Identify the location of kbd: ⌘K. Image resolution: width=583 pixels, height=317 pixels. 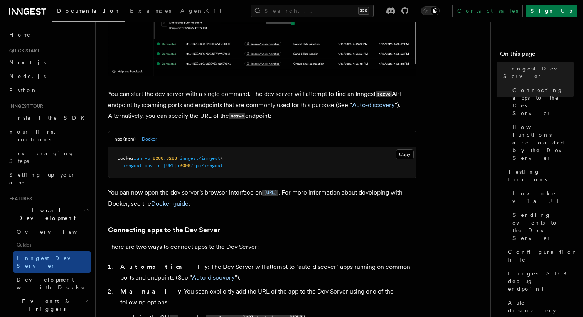
(364, 11).